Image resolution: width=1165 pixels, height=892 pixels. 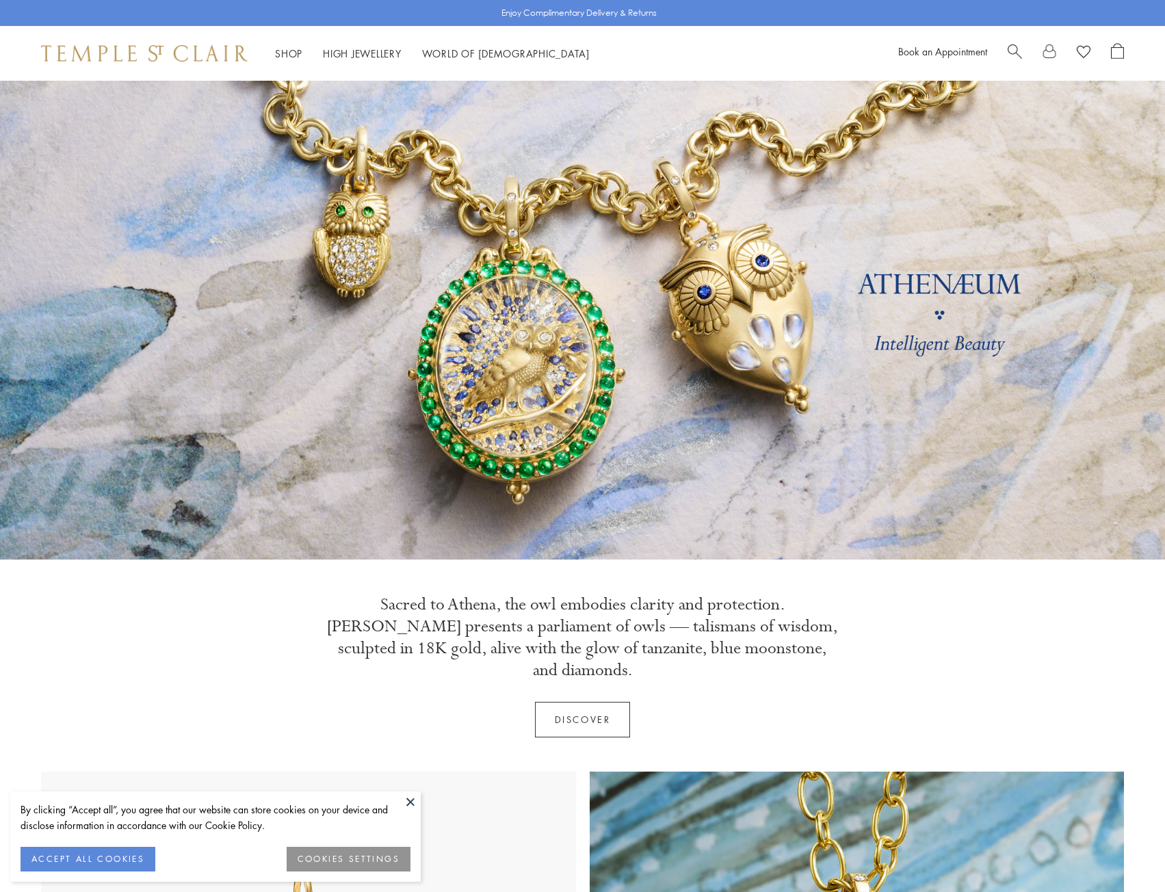 I want to click on a: View Wishlist, so click(x=1084, y=53).